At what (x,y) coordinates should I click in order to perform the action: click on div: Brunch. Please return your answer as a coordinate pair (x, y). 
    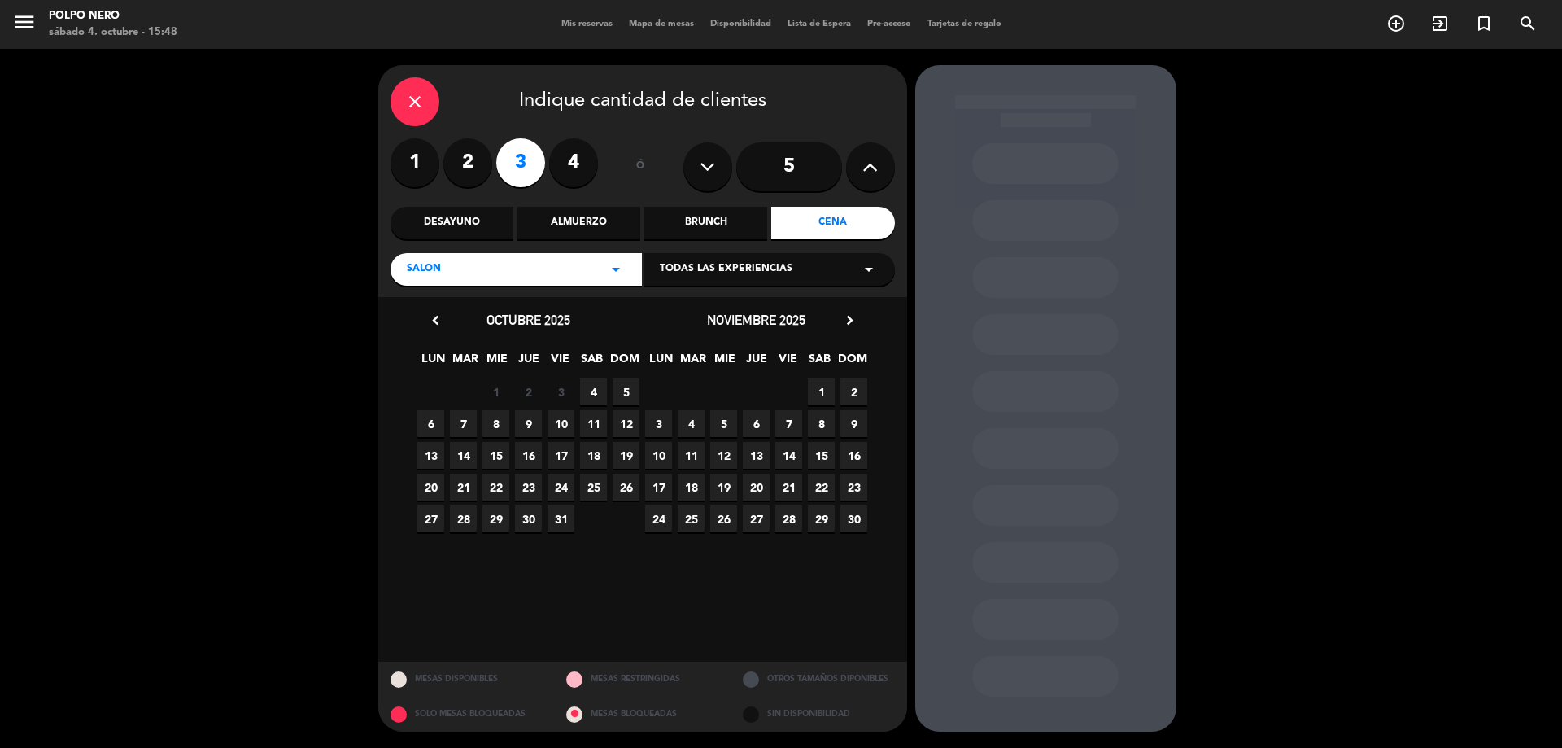
    Looking at the image, I should click on (705, 223).